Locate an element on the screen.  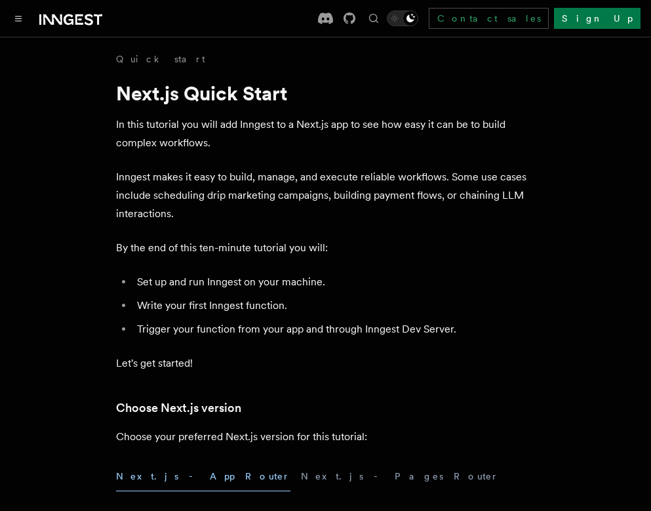
button: Next.js - Pages Router is located at coordinates (400, 476).